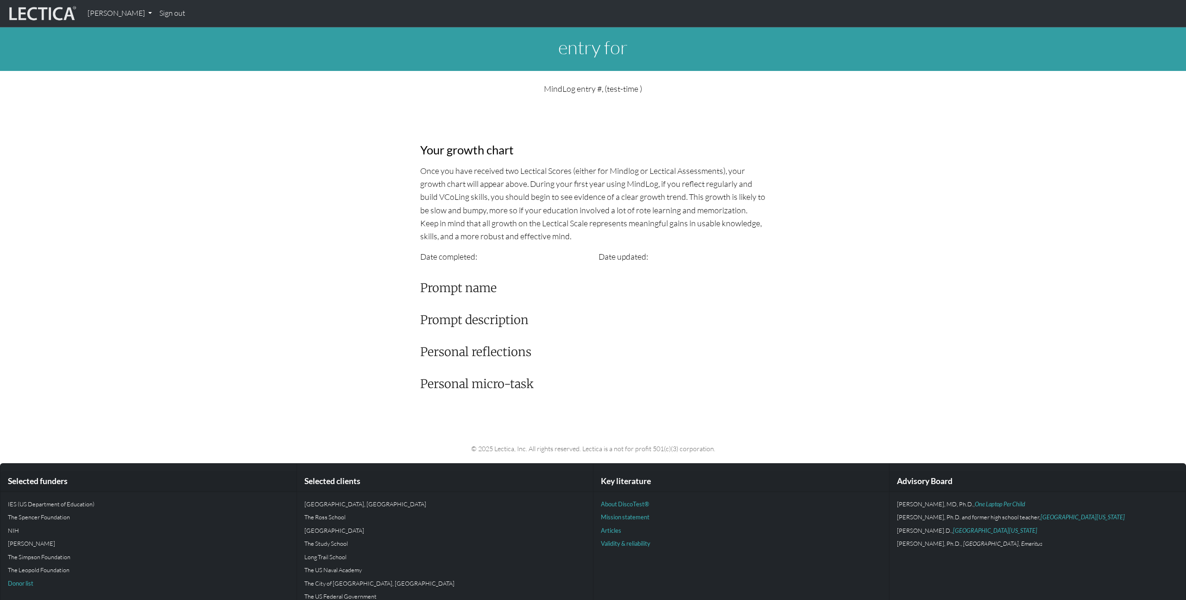 This screenshot has height=600, width=1186. Describe the element at coordinates (445, 569) in the screenshot. I see `p: The US Naval Academy` at that location.